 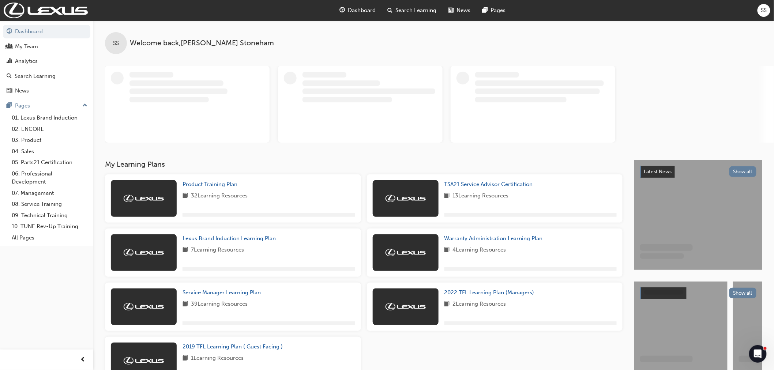 What do you see at coordinates (464, 10) in the screenshot?
I see `span: News` at bounding box center [464, 10].